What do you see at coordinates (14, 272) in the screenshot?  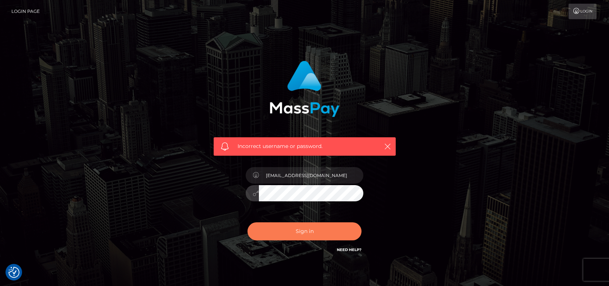 I see `img: Revisit consent button` at bounding box center [14, 272].